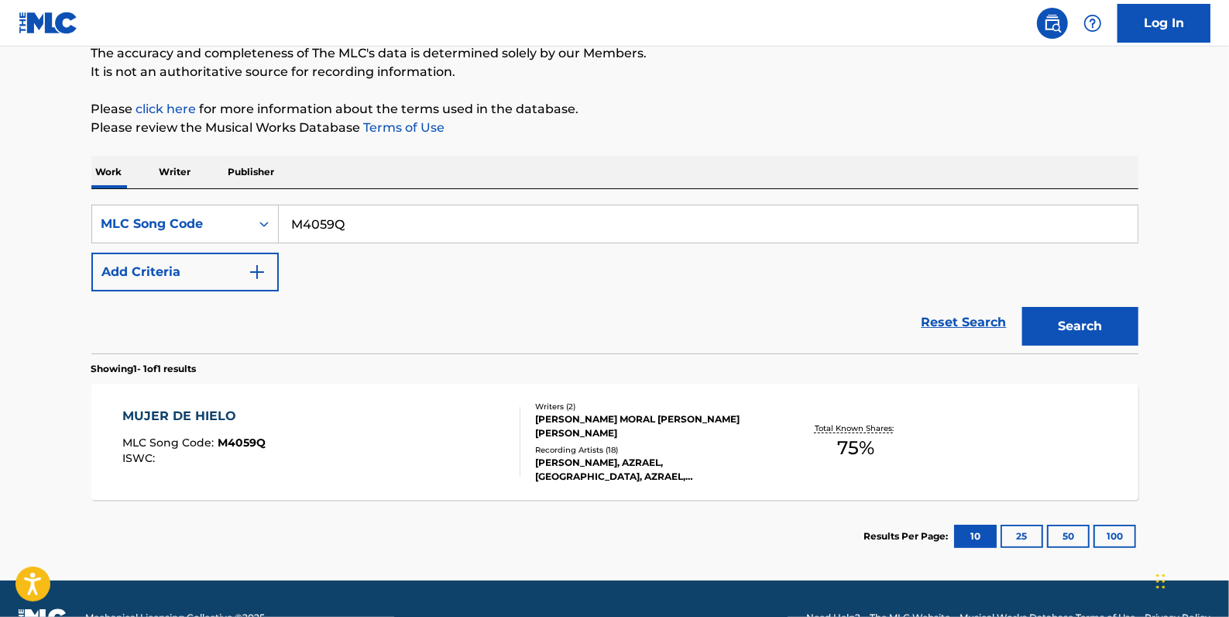 The width and height of the screenshot is (1229, 617). What do you see at coordinates (257, 272) in the screenshot?
I see `img: 9d2ae6d4665cec9f34b9.svg` at bounding box center [257, 272].